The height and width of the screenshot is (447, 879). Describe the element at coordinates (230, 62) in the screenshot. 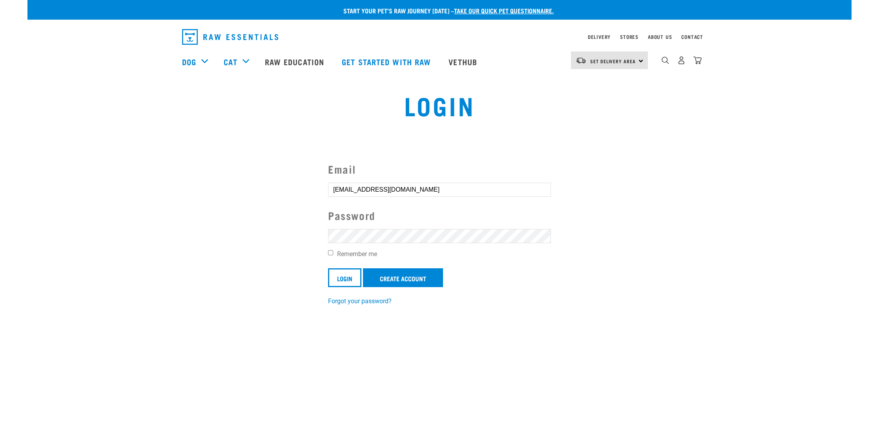

I see `a: Cat` at that location.